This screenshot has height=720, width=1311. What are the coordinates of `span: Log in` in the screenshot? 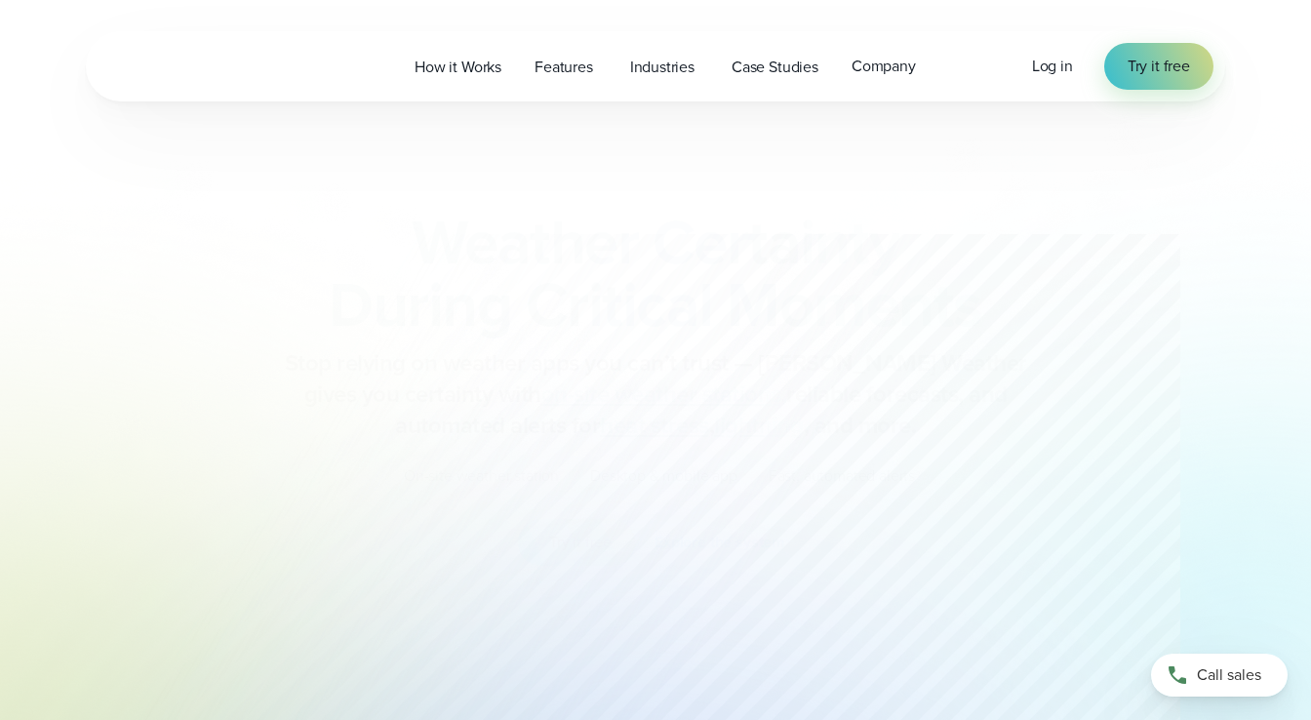 It's located at (1053, 65).